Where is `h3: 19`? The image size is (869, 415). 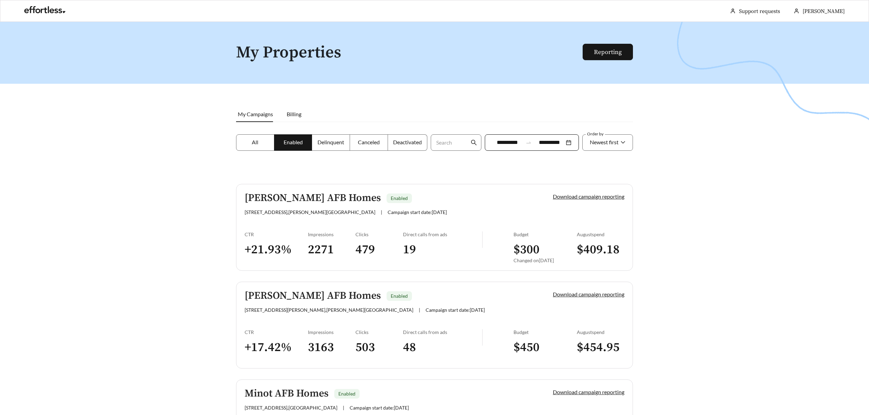
h3: 19 is located at coordinates (442, 250).